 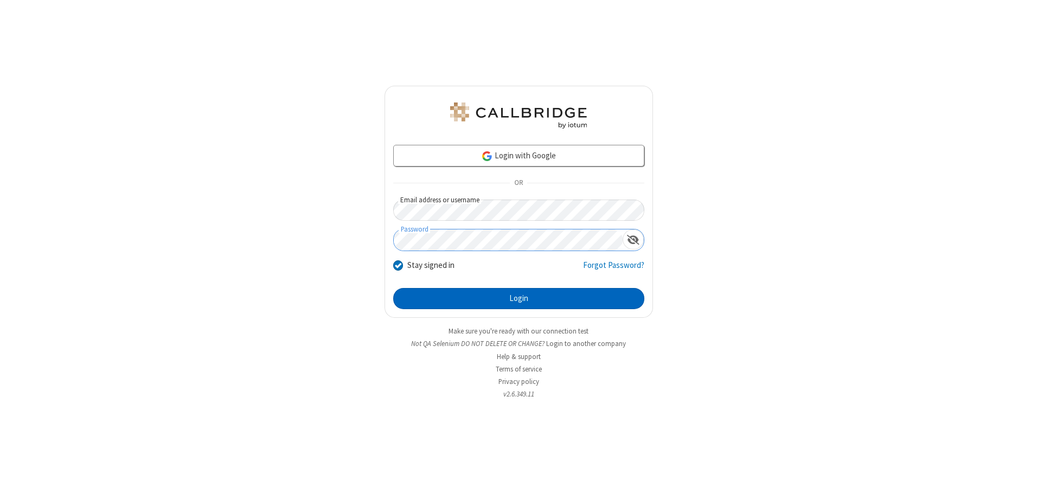 I want to click on a: Help & support, so click(x=518, y=356).